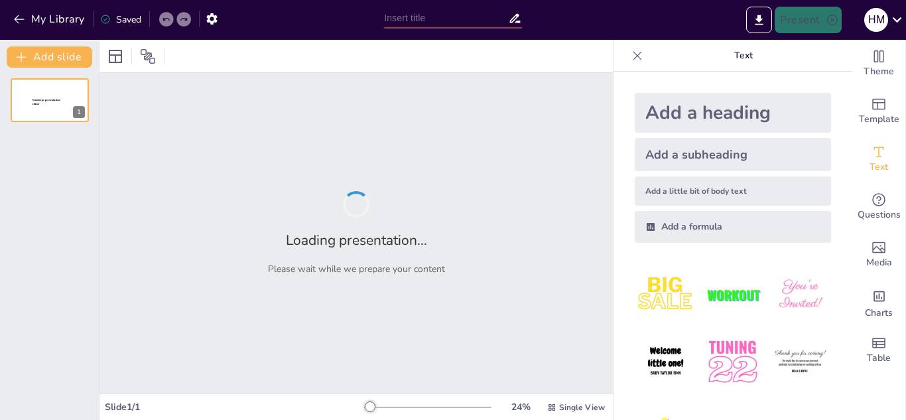 This screenshot has width=906, height=420. What do you see at coordinates (733, 227) in the screenshot?
I see `div: Add a formula` at bounding box center [733, 227].